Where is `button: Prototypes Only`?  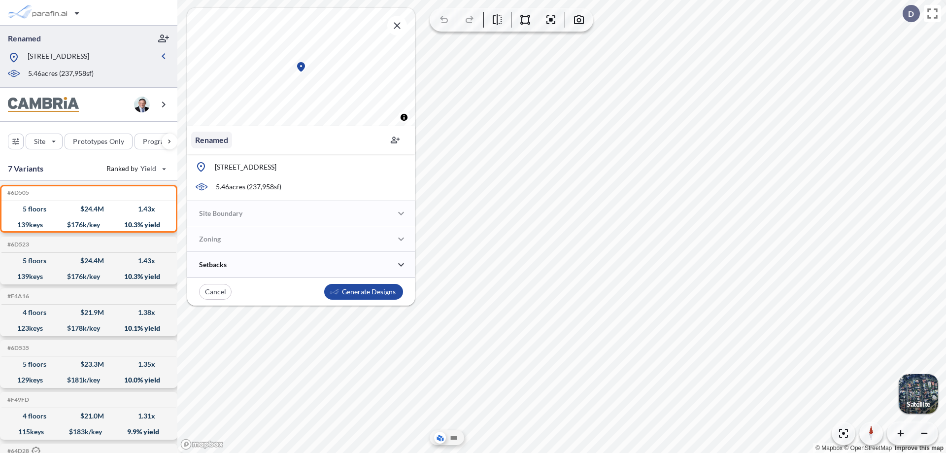 button: Prototypes Only is located at coordinates (99, 141).